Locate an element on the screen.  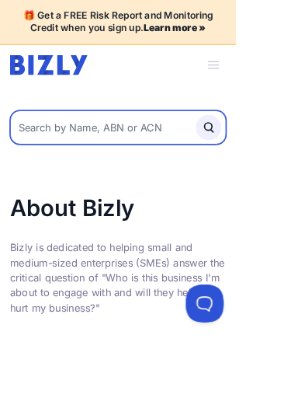
h1: About Bizly is located at coordinates (145, 255).